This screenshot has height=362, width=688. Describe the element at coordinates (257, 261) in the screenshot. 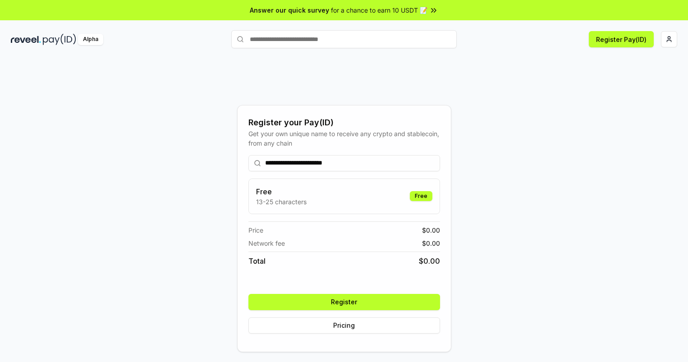

I see `span: Total` at that location.